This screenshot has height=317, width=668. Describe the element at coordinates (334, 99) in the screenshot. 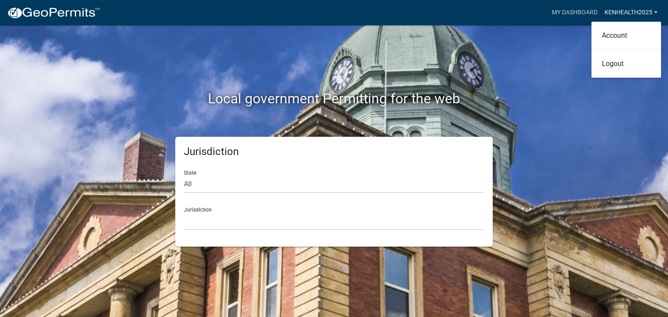

I see `h2: Local government Permitting for the web` at that location.